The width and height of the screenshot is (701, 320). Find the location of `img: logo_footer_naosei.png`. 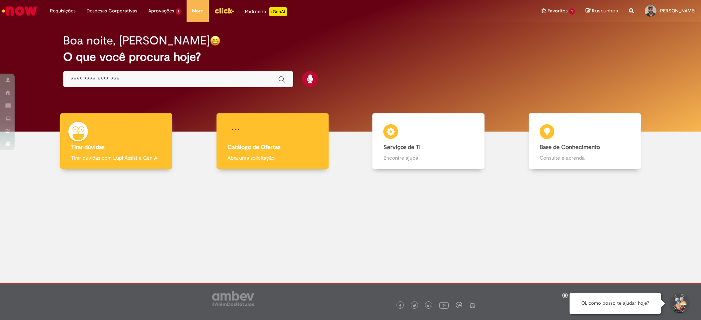

img: logo_footer_naosei.png is located at coordinates (472, 305).